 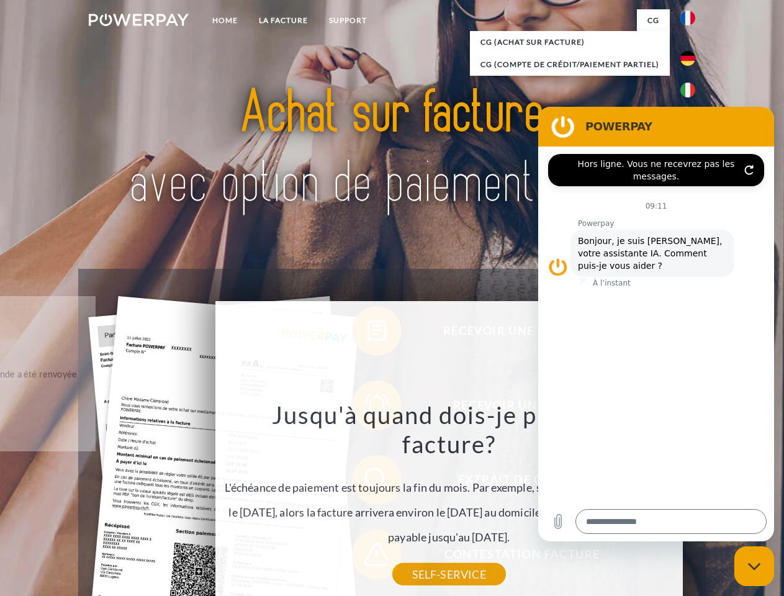 What do you see at coordinates (688, 18) in the screenshot?
I see `img: fr` at bounding box center [688, 18].